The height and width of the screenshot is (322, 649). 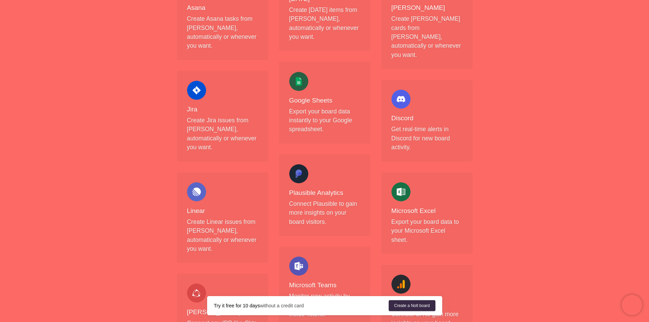 What do you see at coordinates (237, 306) in the screenshot?
I see `strong: Try it free for 10 days` at bounding box center [237, 306].